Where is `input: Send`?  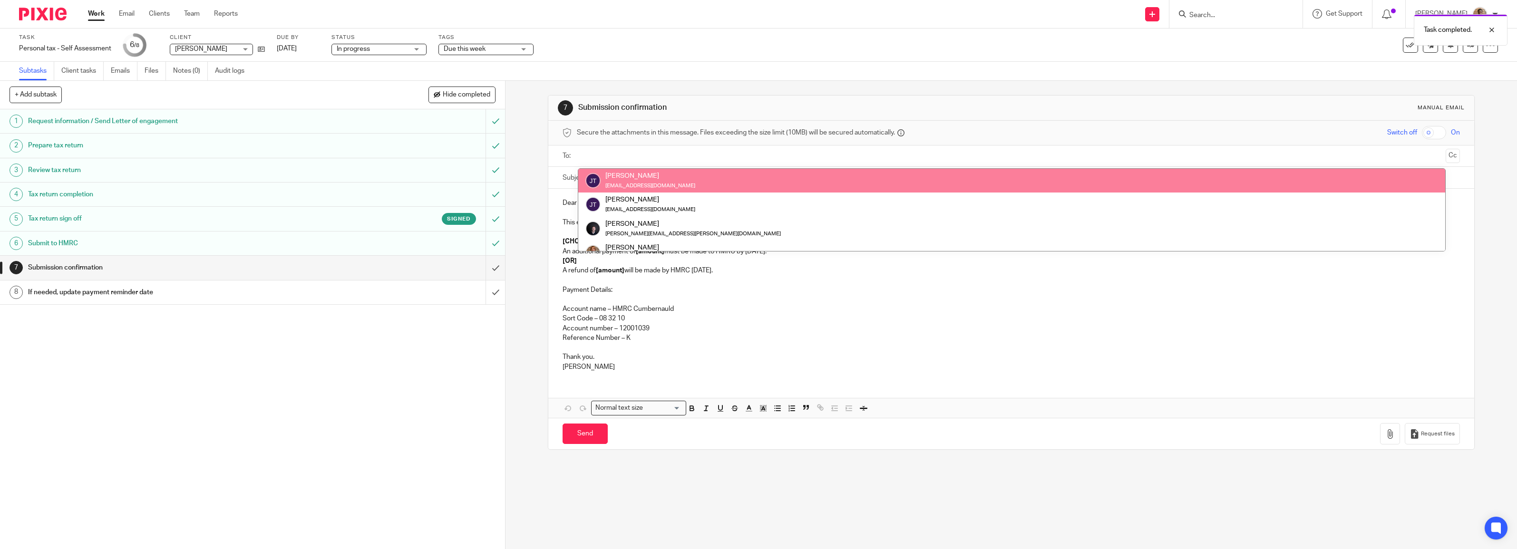
input: Send is located at coordinates (585, 434).